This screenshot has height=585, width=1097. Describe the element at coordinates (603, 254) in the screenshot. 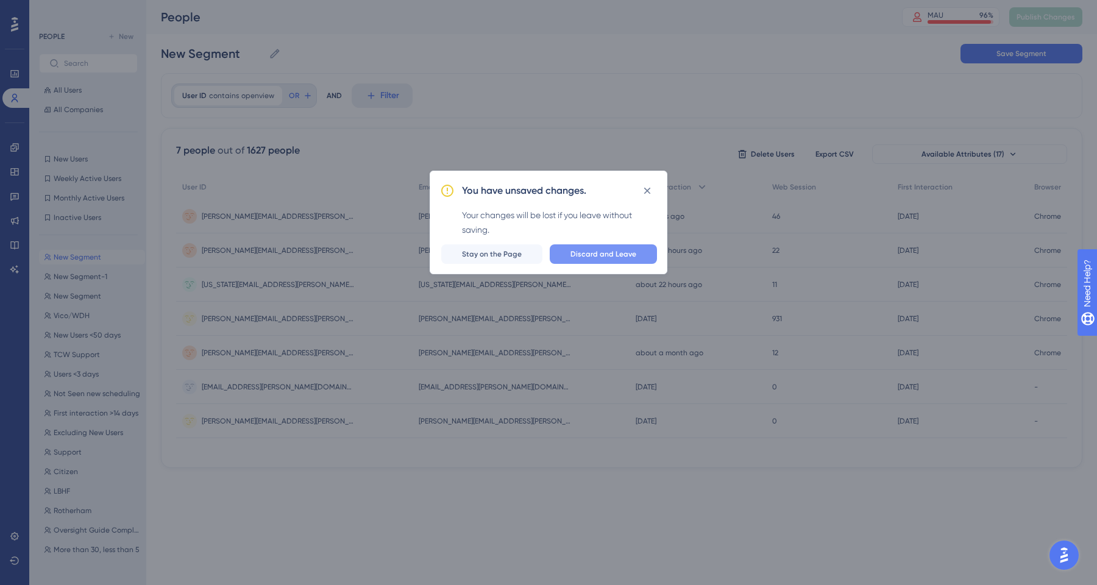

I see `span: Discard and Leave` at that location.